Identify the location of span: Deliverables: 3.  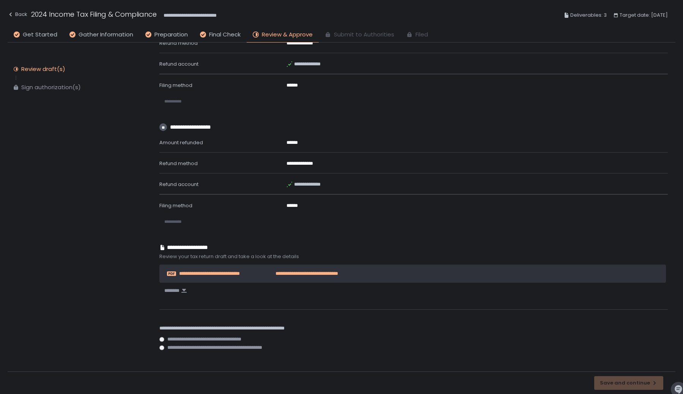
(588, 15).